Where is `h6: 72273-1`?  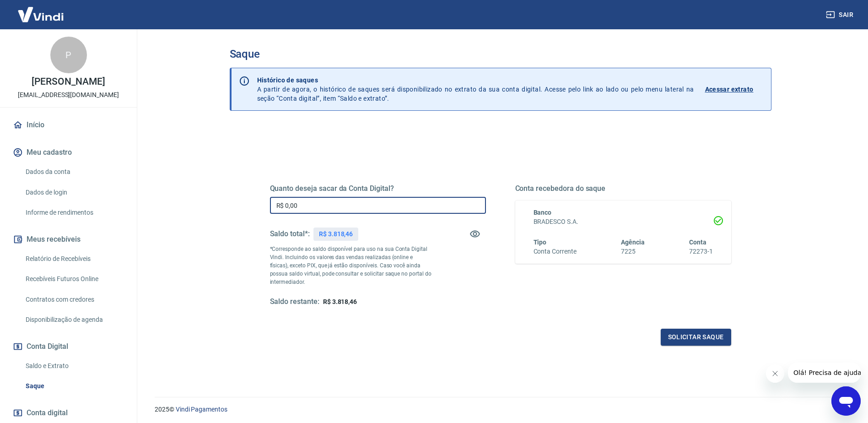 h6: 72273-1 is located at coordinates (701, 251).